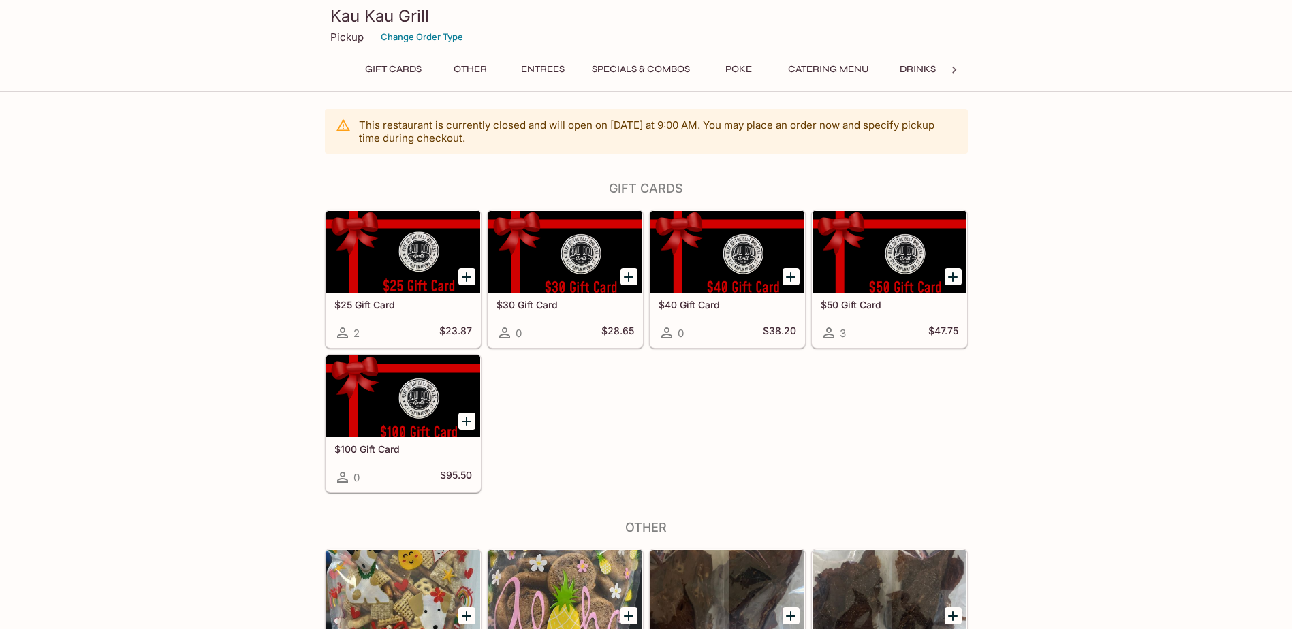 Image resolution: width=1292 pixels, height=629 pixels. Describe the element at coordinates (728, 279) in the screenshot. I see `a: $40 Gift Card0$38.20` at that location.